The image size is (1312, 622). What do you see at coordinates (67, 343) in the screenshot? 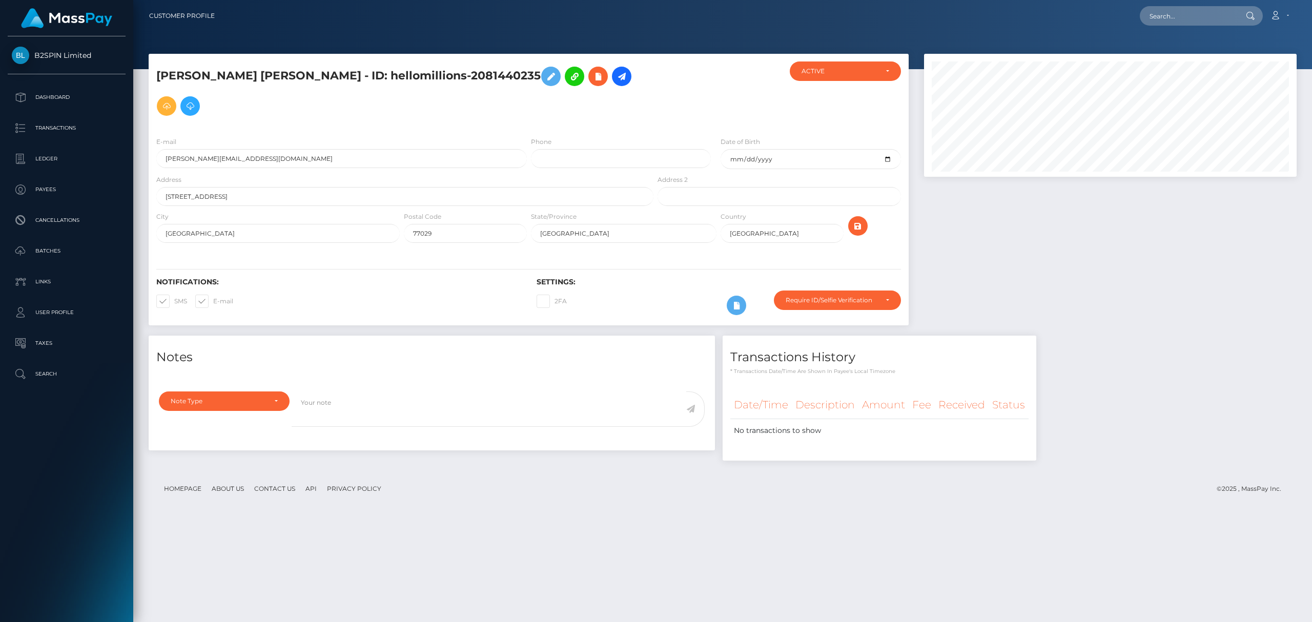
I see `p: Taxes` at bounding box center [67, 343].